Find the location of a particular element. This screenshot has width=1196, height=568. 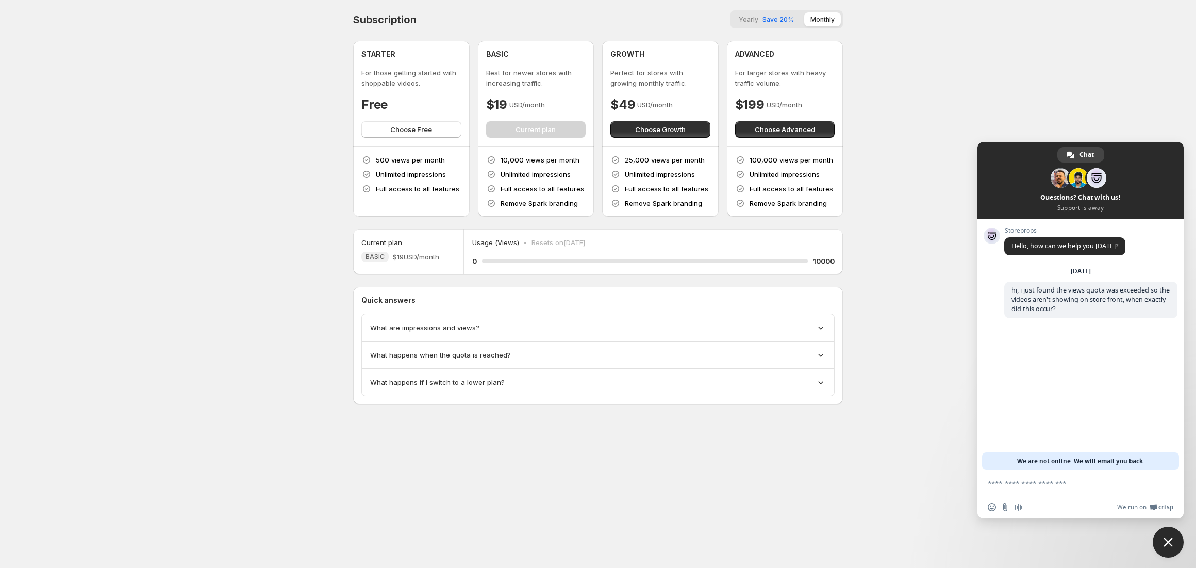

h4: ADVANCED is located at coordinates (755, 54).